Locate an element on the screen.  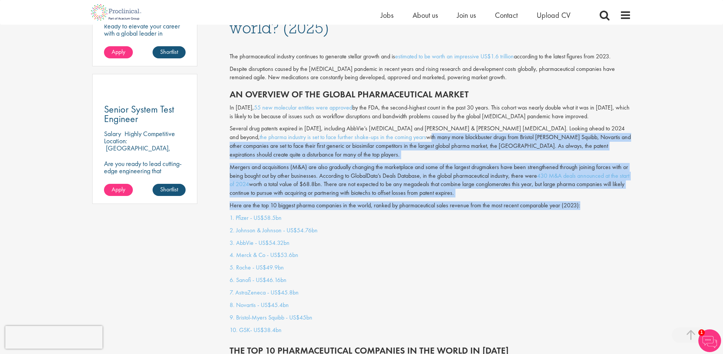
img: Chatbot is located at coordinates (710, 341).